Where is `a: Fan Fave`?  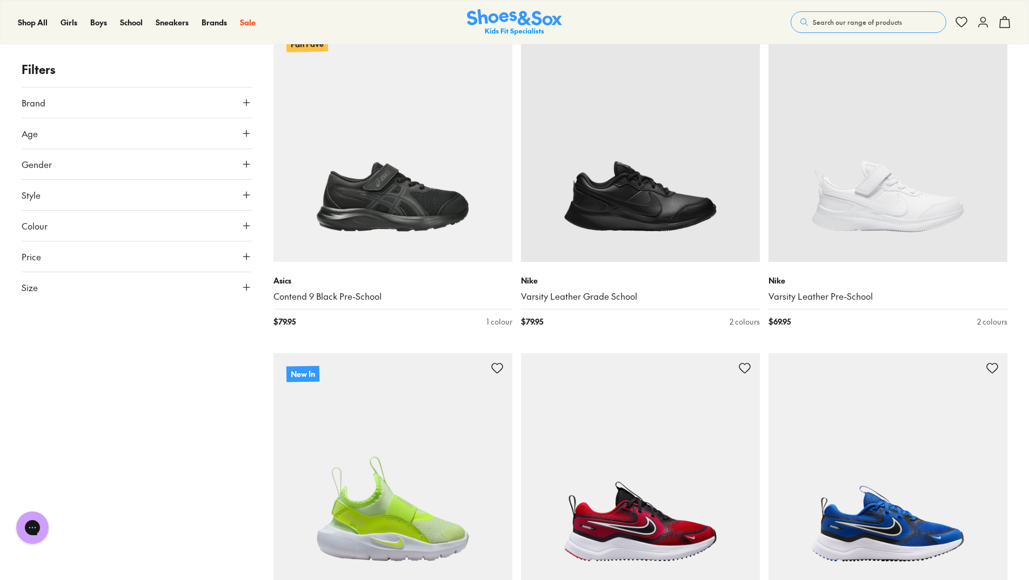
a: Fan Fave is located at coordinates (393, 143).